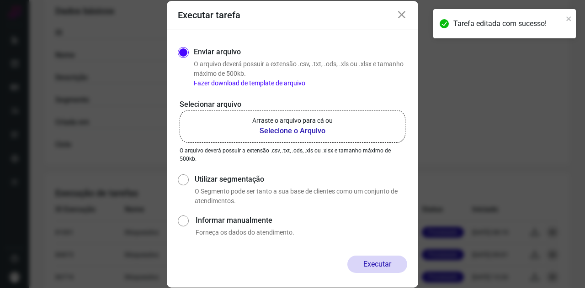 The height and width of the screenshot is (288, 585). I want to click on label: Informar manualmente, so click(301, 221).